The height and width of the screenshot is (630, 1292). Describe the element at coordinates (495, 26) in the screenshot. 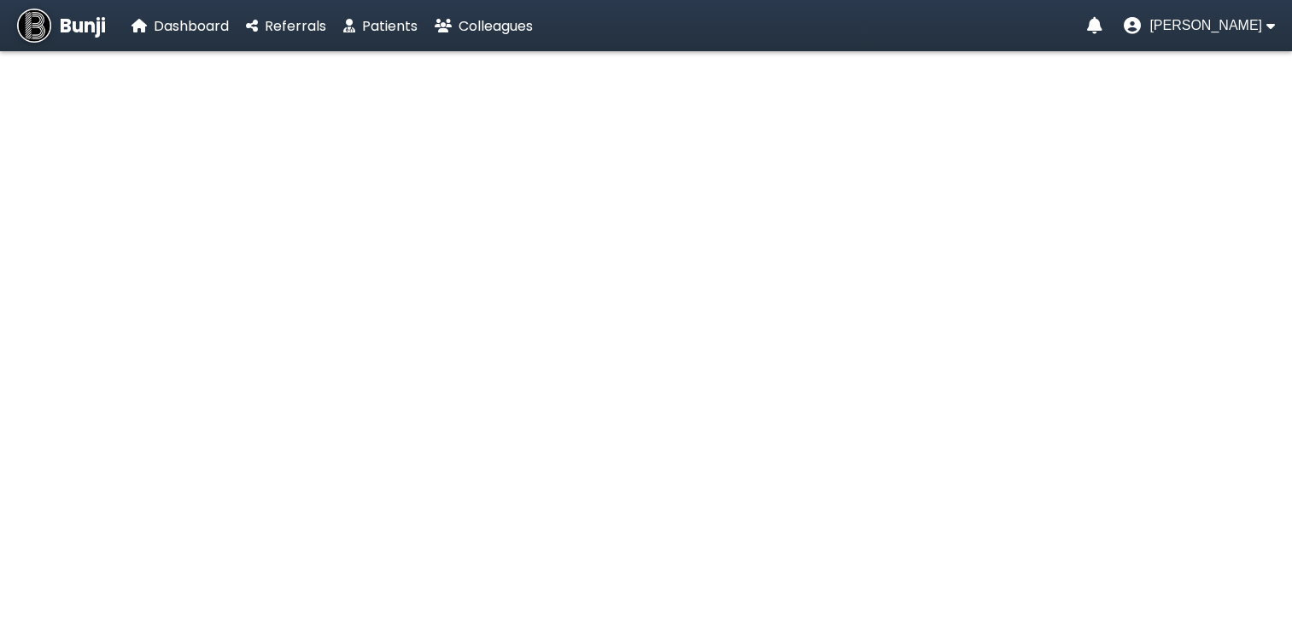

I see `span: Colleagues` at that location.